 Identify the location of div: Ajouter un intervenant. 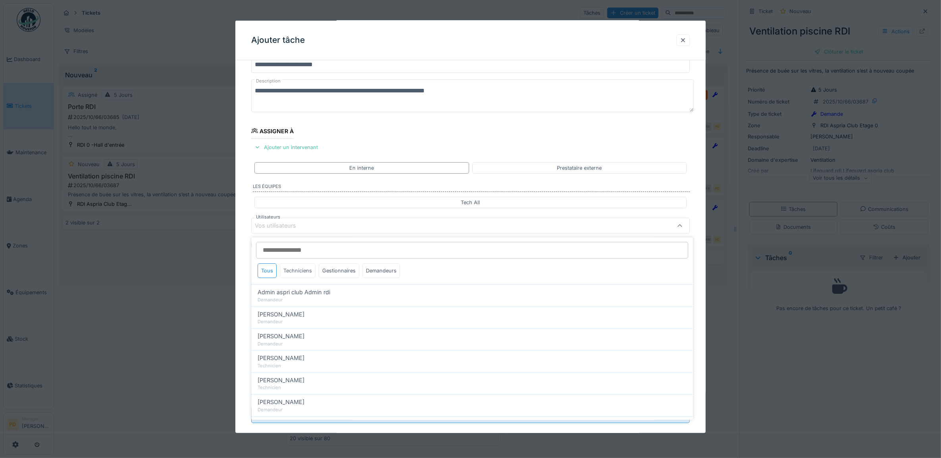
(286, 147).